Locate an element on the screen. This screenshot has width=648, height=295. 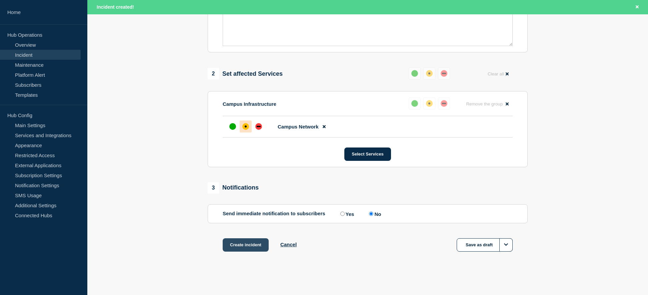
span: Remove the group is located at coordinates (484, 104).